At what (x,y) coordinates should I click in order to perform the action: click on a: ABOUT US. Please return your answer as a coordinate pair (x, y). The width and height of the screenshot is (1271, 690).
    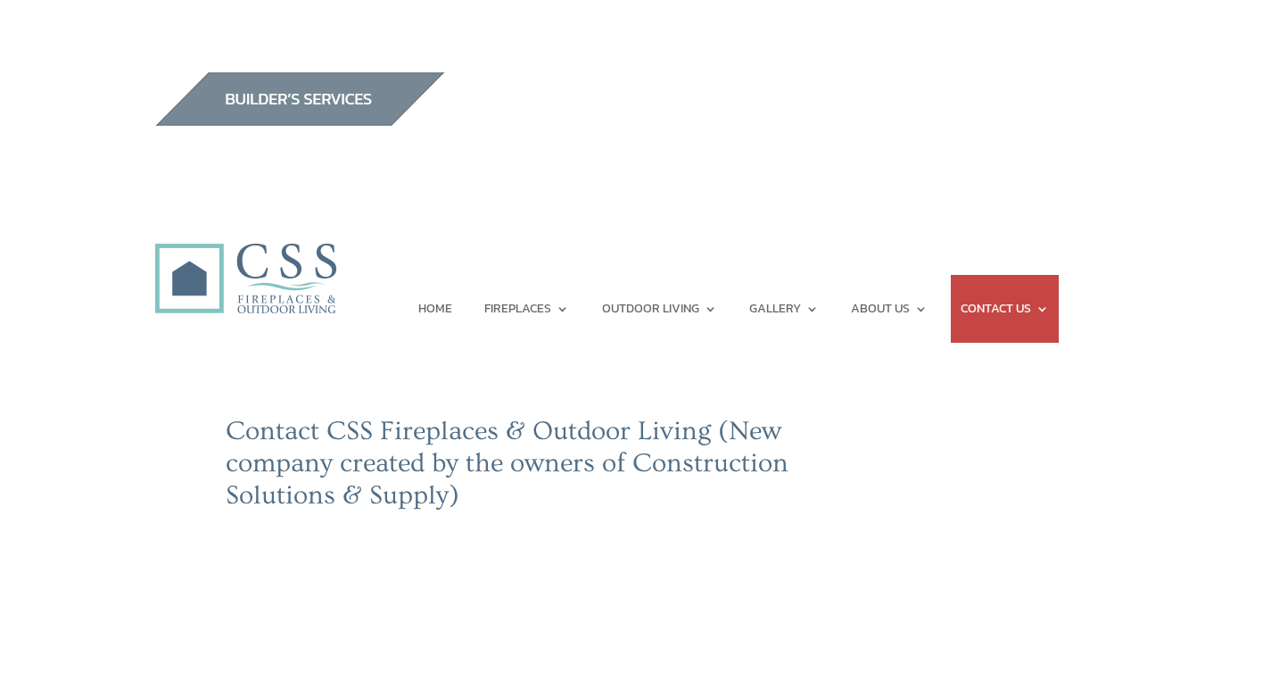
    Looking at the image, I should click on (890, 309).